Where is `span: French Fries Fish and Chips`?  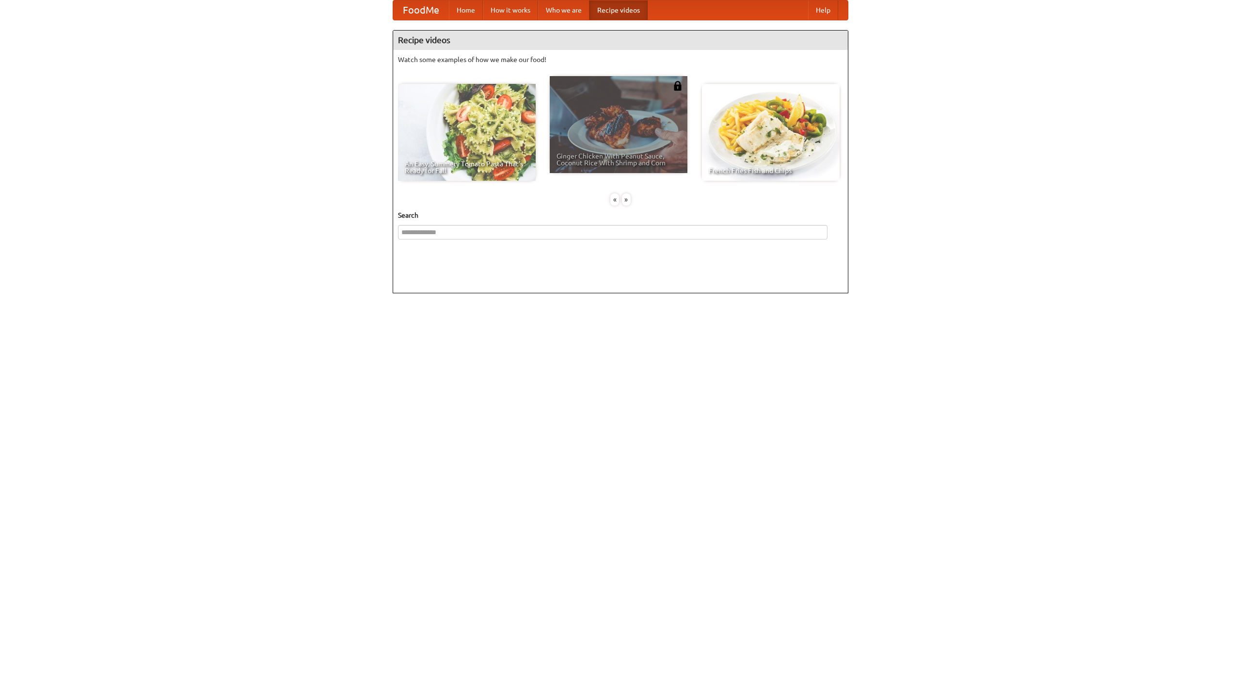 span: French Fries Fish and Chips is located at coordinates (771, 171).